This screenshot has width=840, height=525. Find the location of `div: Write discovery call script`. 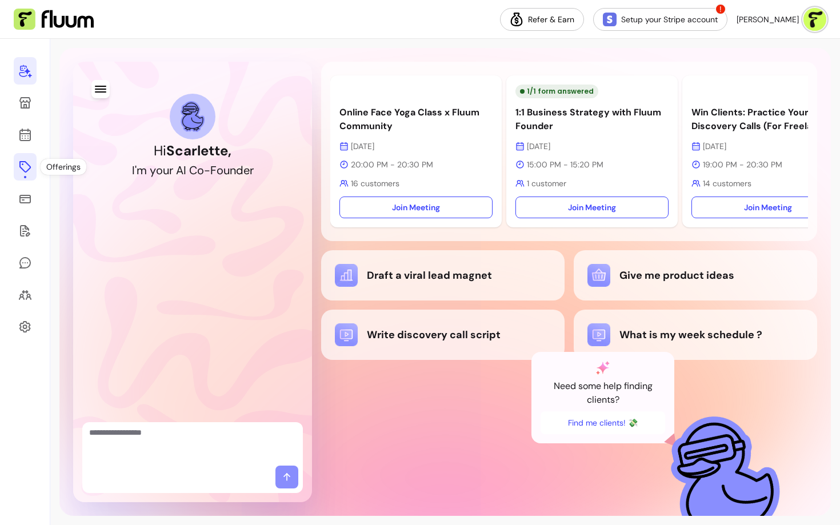

div: Write discovery call script is located at coordinates (443, 335).